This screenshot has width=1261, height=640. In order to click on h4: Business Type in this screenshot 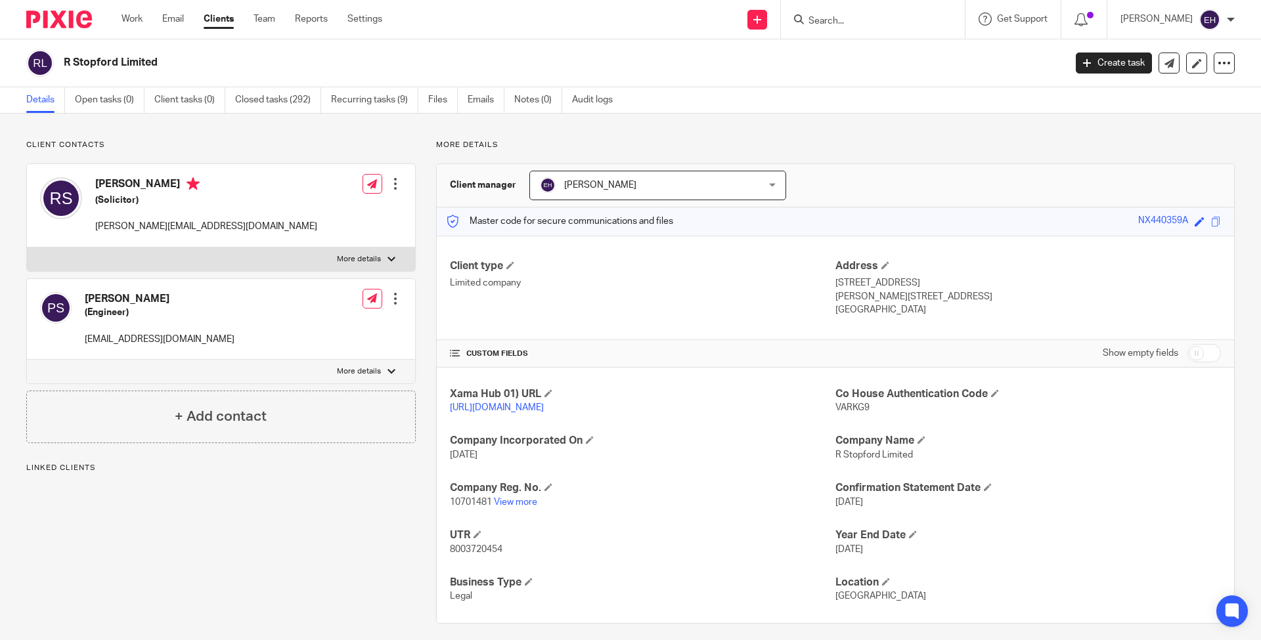, I will do `click(642, 583)`.